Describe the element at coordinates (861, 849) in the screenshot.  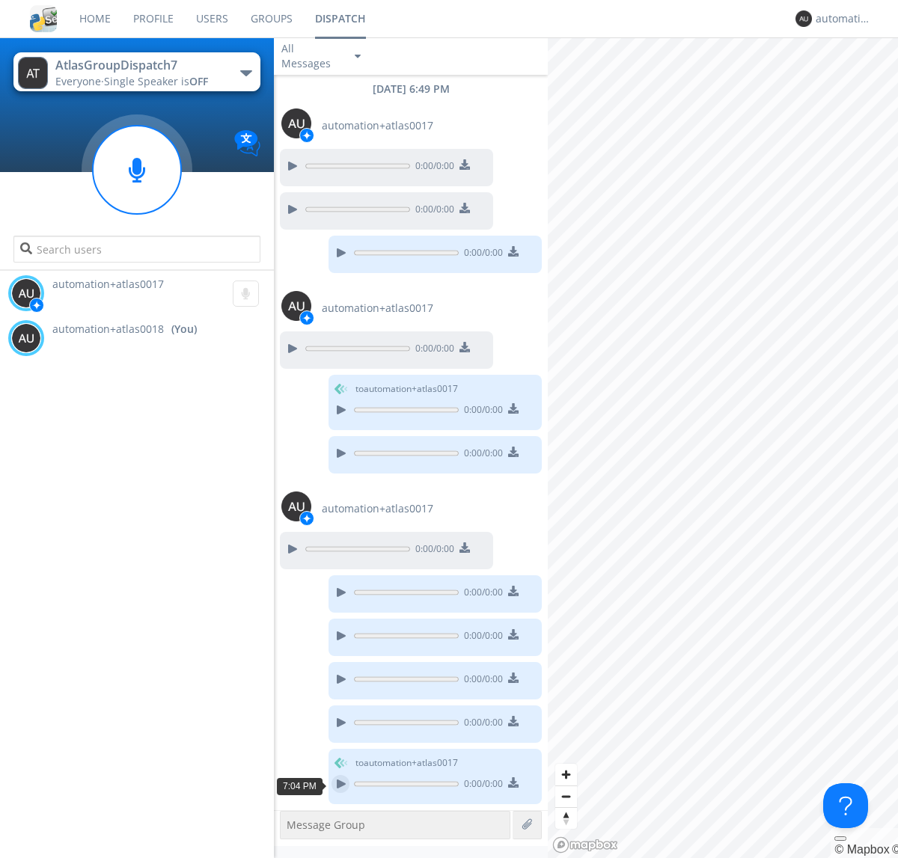
I see `a: Mapbox` at that location.